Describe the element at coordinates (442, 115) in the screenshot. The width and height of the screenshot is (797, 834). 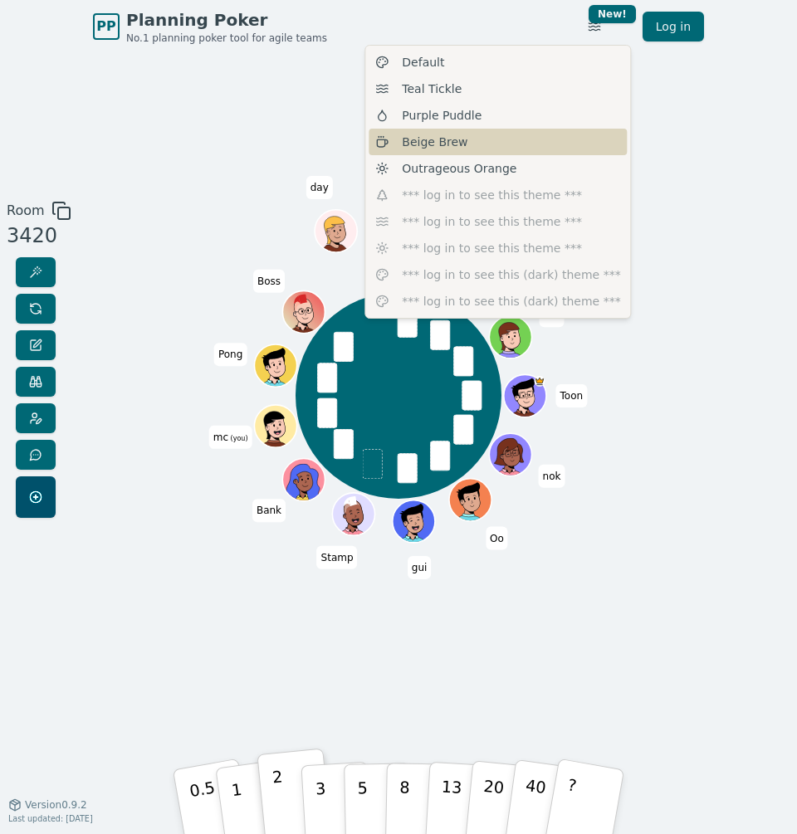
I see `span: Purple Puddle` at that location.